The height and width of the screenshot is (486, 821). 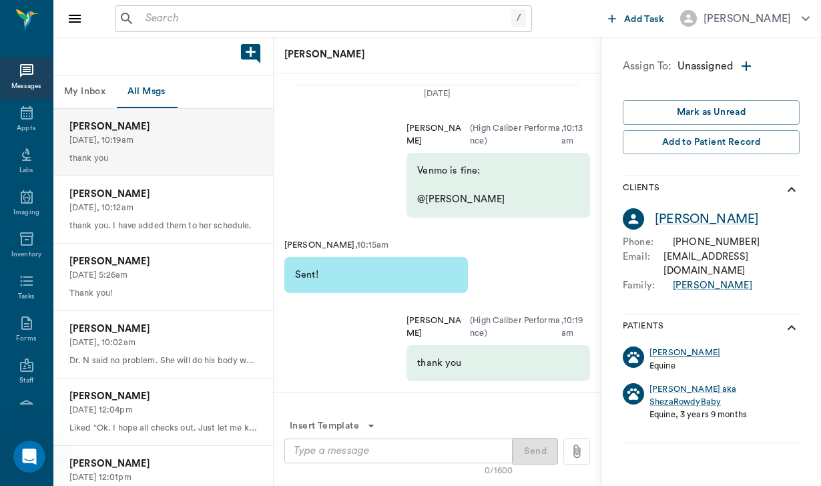 I want to click on div: Imaging, so click(x=26, y=212).